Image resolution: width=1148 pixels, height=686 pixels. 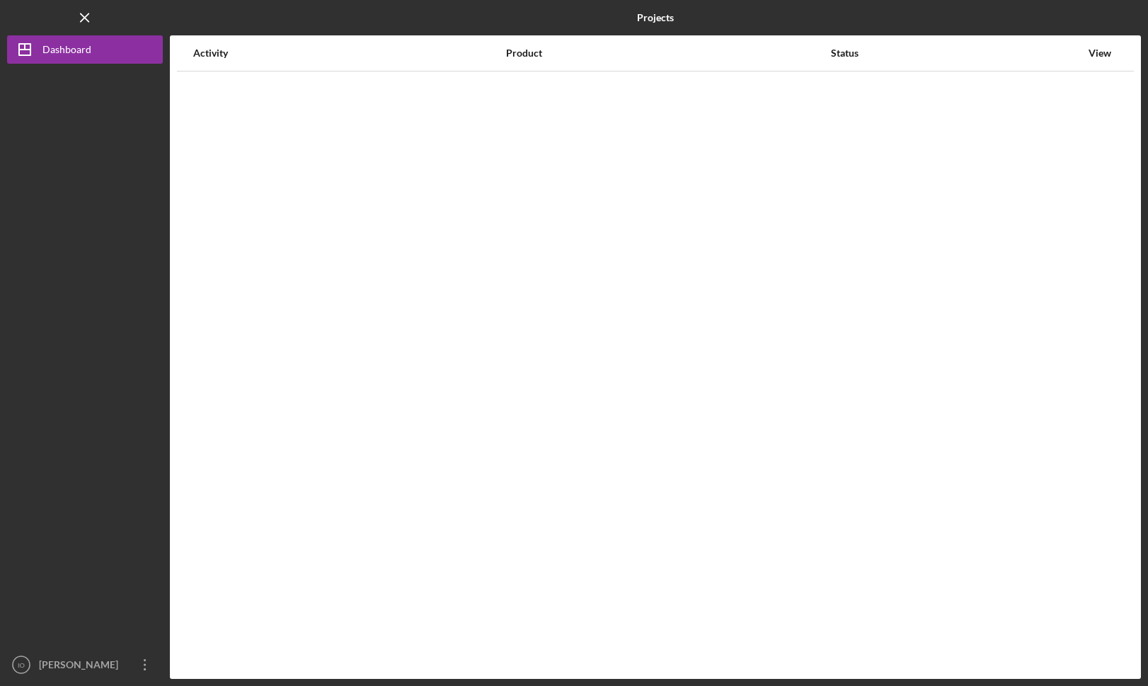 I want to click on a: Dashboard, so click(x=85, y=50).